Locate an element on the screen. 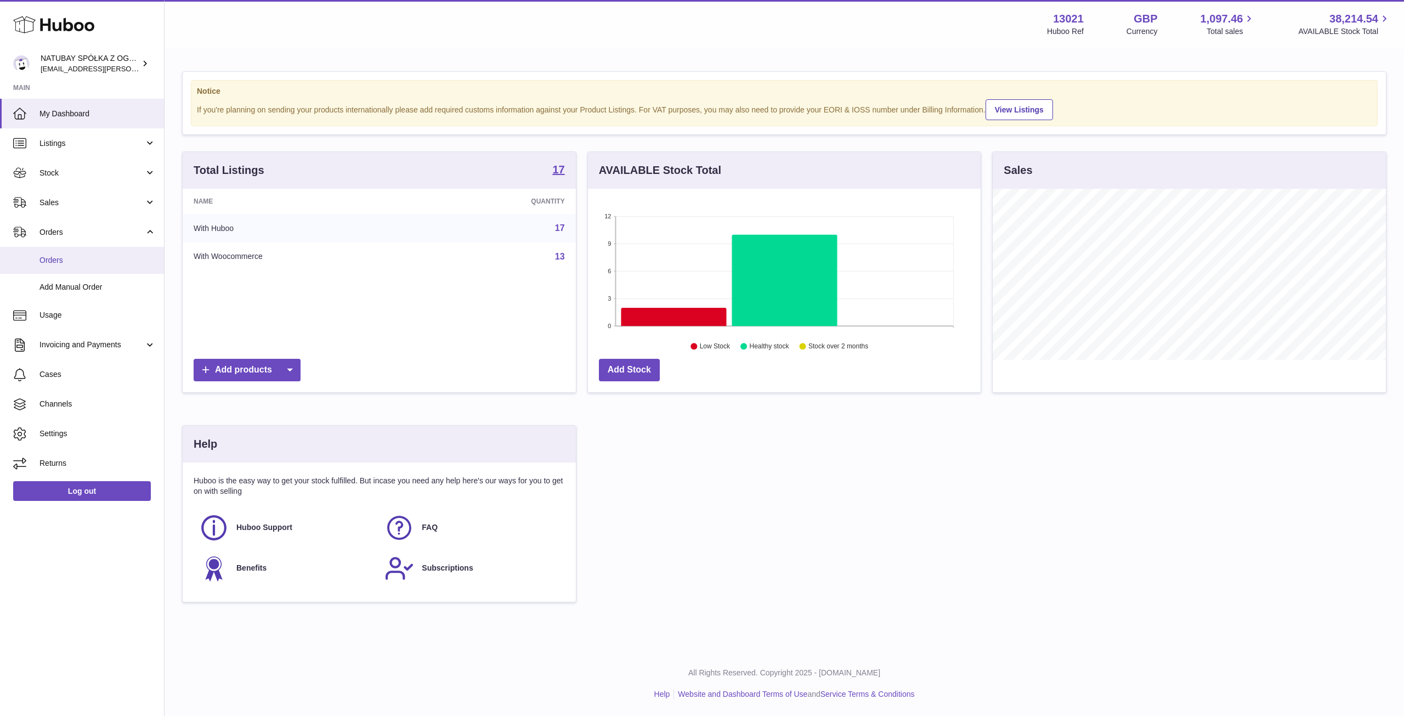 The height and width of the screenshot is (716, 1404). span: Cases is located at coordinates (98, 374).